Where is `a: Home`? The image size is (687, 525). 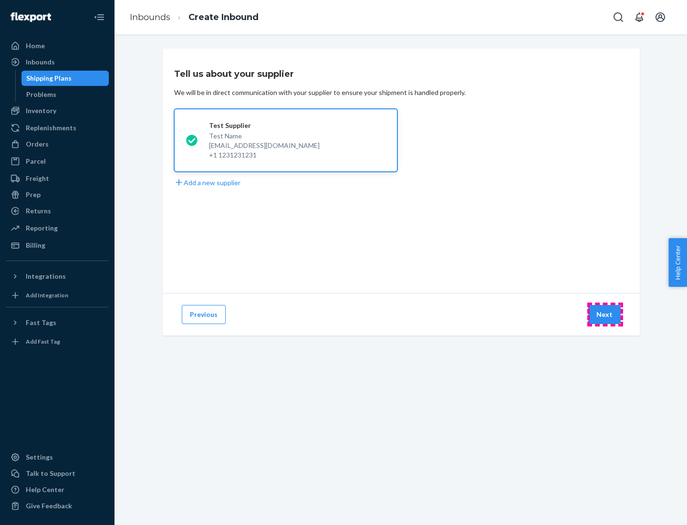 a: Home is located at coordinates (57, 46).